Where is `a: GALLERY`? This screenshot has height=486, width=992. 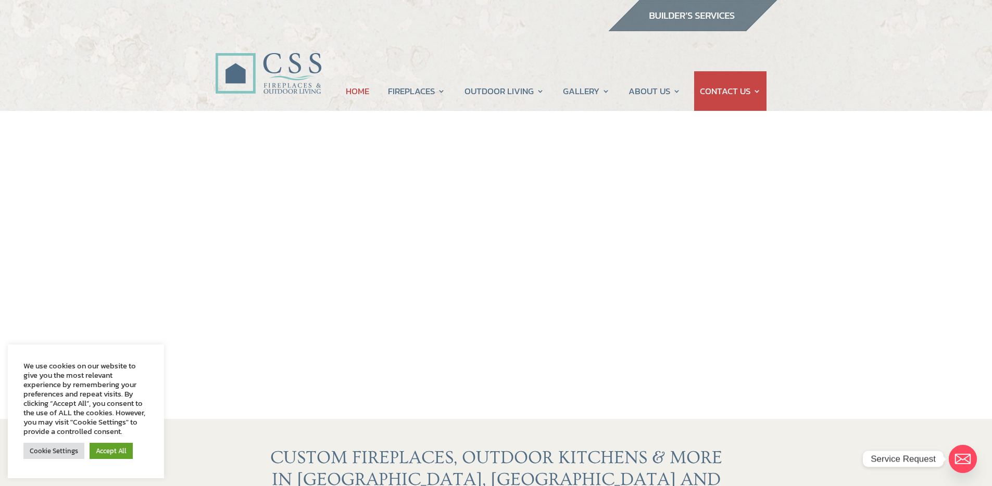 a: GALLERY is located at coordinates (586, 91).